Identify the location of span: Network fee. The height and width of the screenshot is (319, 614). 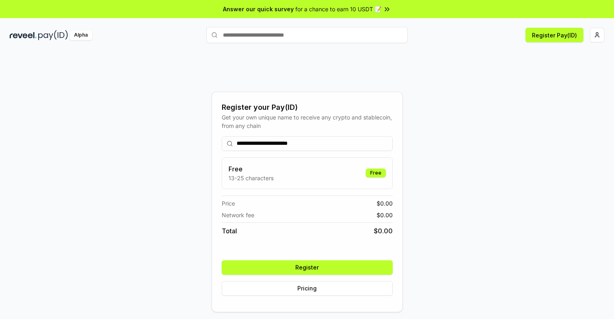
(238, 215).